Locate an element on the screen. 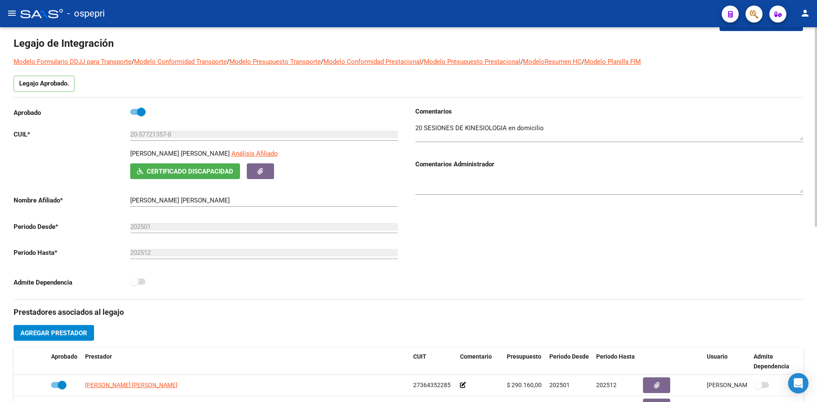 Image resolution: width=817 pixels, height=402 pixels. button: Certificado Discapacidad is located at coordinates (185, 171).